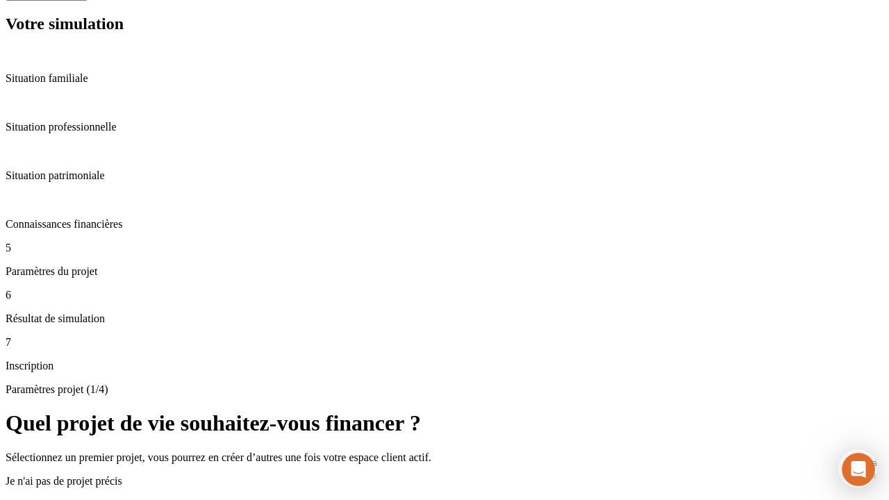  What do you see at coordinates (444, 481) in the screenshot?
I see `p: Je n'ai pas de projet précis` at bounding box center [444, 481].